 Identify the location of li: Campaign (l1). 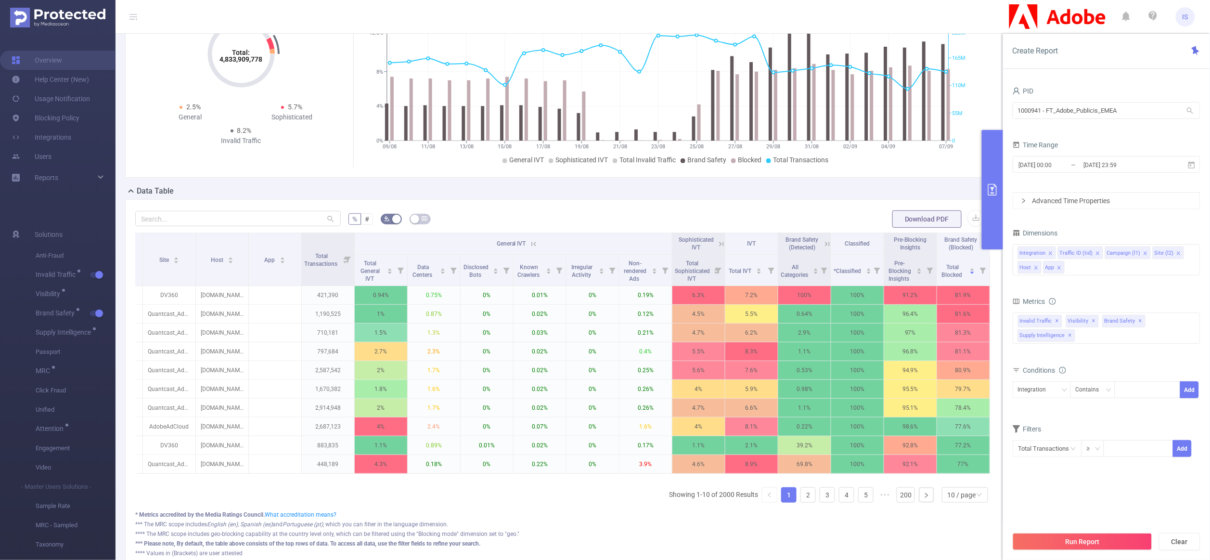
(1128, 253).